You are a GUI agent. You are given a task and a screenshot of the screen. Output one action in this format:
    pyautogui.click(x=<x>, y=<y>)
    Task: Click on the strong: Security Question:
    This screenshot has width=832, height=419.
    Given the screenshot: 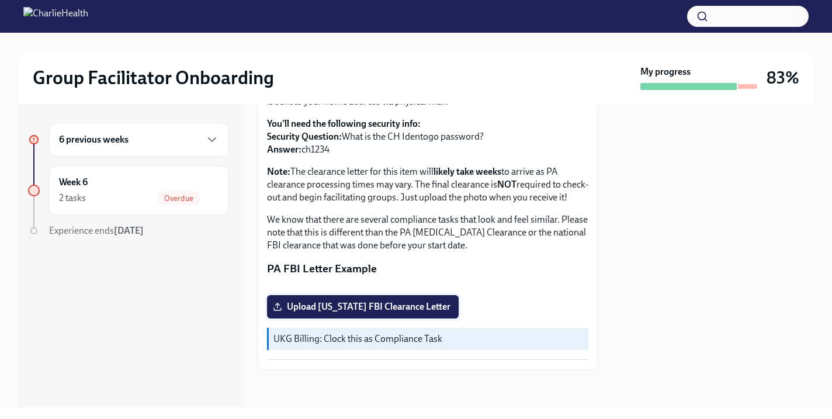 What is the action you would take?
    pyautogui.click(x=304, y=136)
    